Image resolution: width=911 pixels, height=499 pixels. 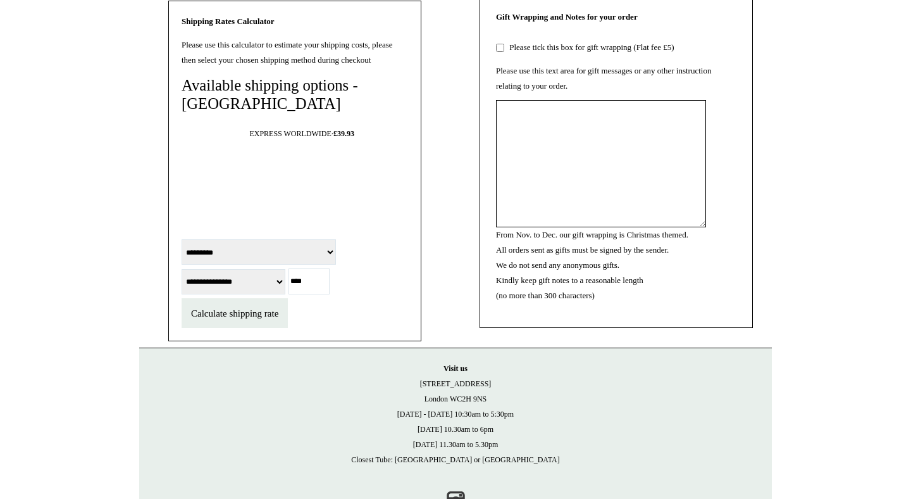 What do you see at coordinates (235, 313) in the screenshot?
I see `button: Calculate shipping rate` at bounding box center [235, 313].